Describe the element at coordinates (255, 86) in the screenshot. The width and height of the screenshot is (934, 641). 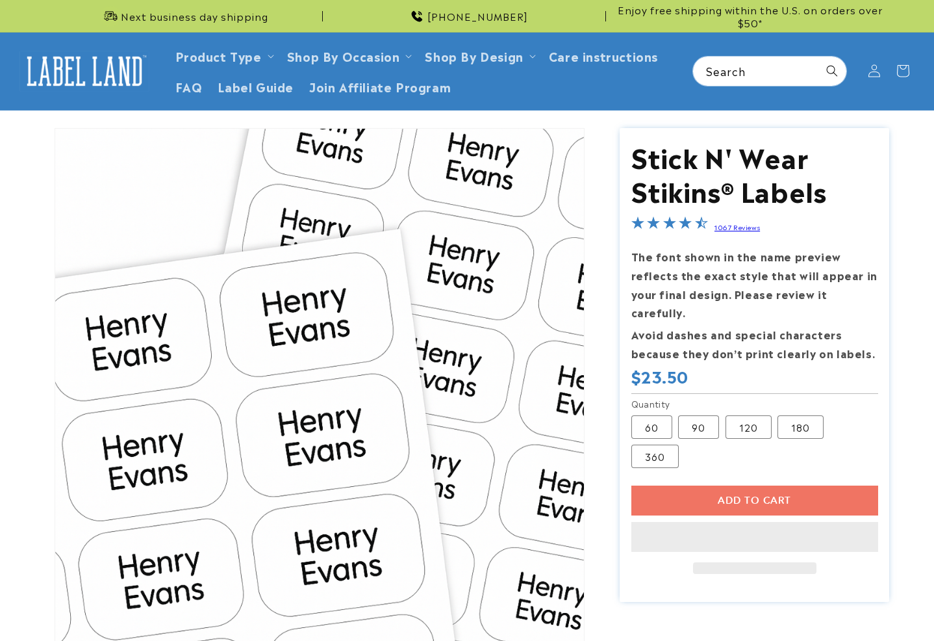
I see `span: Label Guide` at that location.